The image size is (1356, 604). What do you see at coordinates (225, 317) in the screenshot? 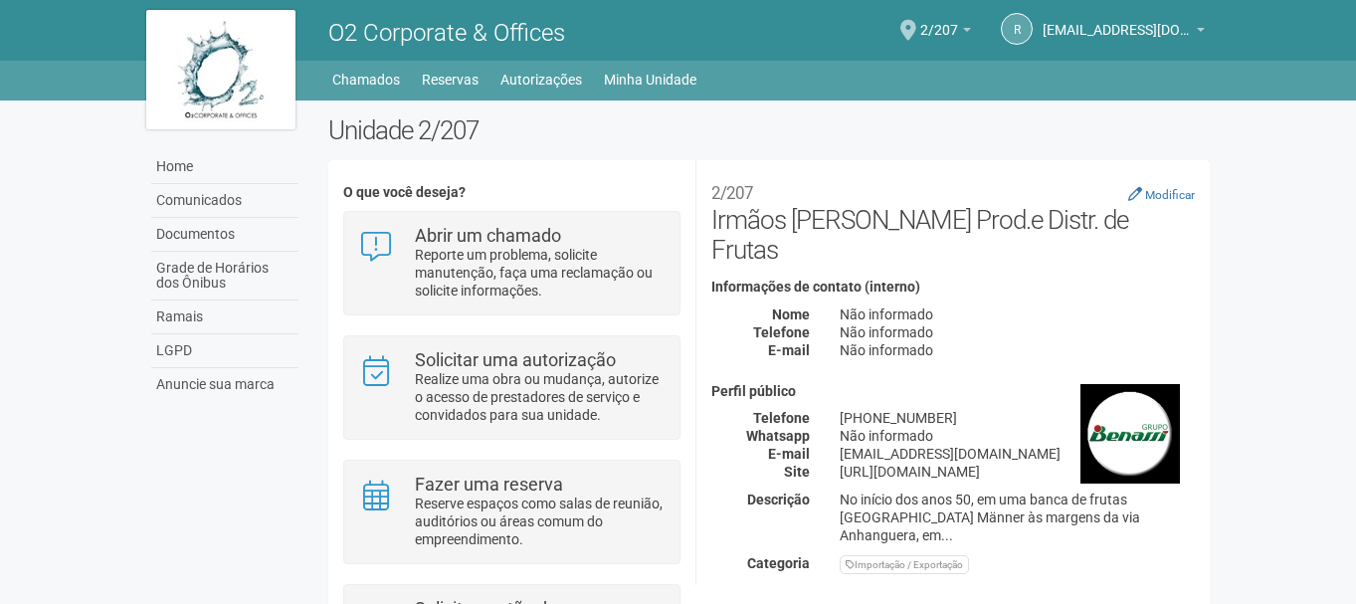
I see `a: Ramais` at bounding box center [225, 317].